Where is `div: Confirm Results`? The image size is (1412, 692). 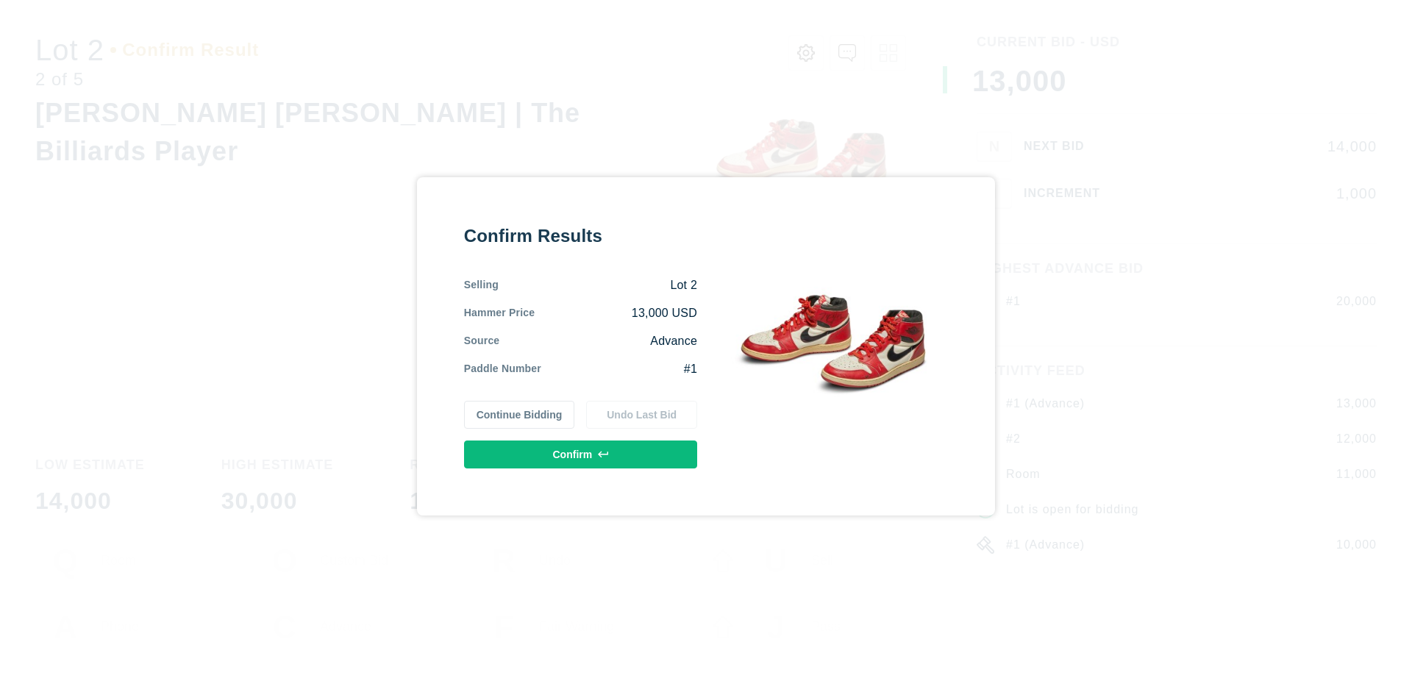 div: Confirm Results is located at coordinates (580, 236).